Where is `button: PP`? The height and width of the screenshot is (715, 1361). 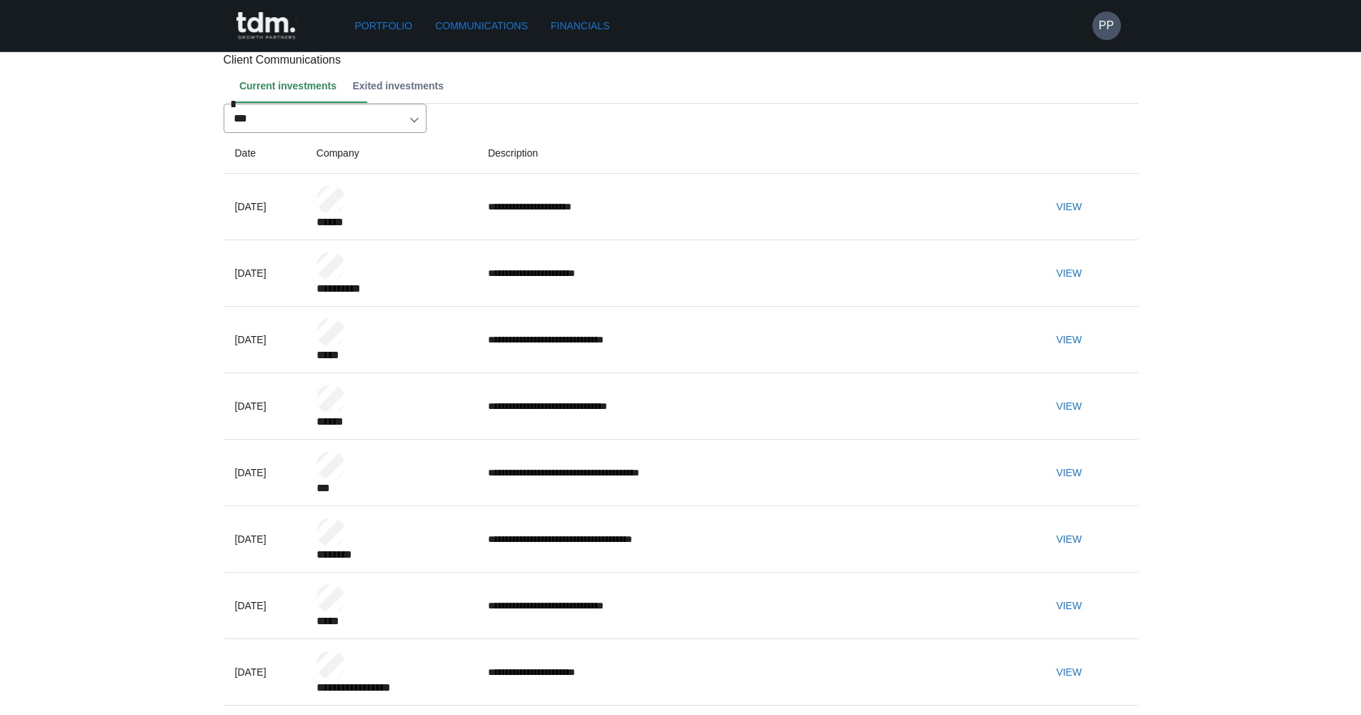 button: PP is located at coordinates (1107, 26).